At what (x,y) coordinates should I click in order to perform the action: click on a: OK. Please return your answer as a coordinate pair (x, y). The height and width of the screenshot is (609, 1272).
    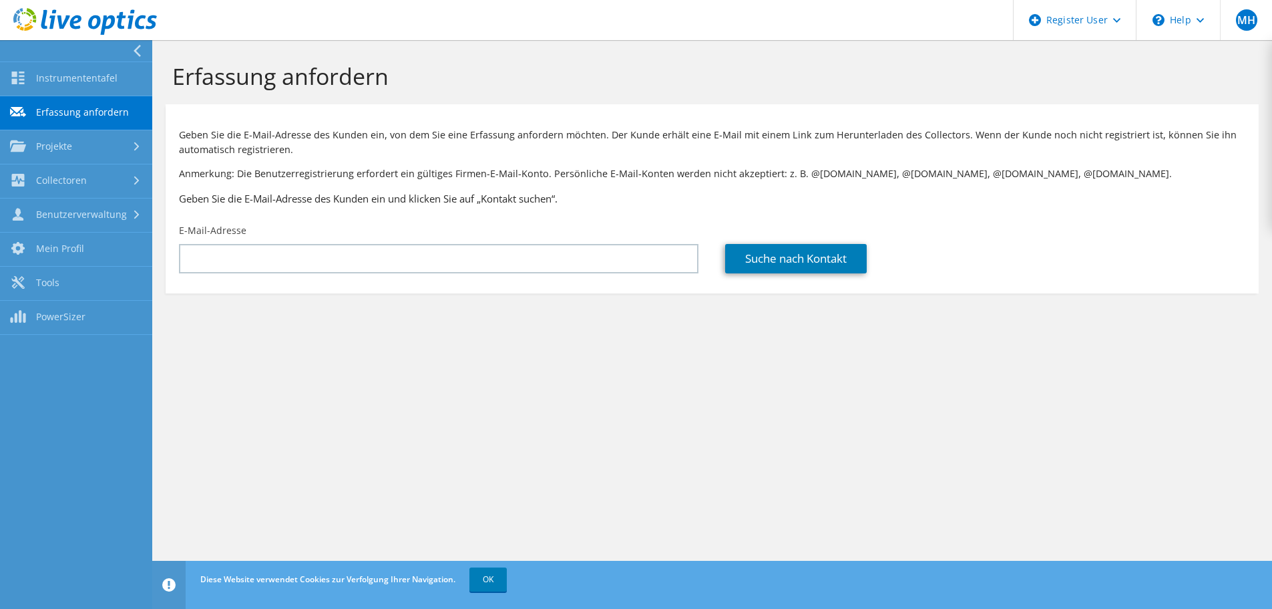
    Looking at the image, I should click on (488, 579).